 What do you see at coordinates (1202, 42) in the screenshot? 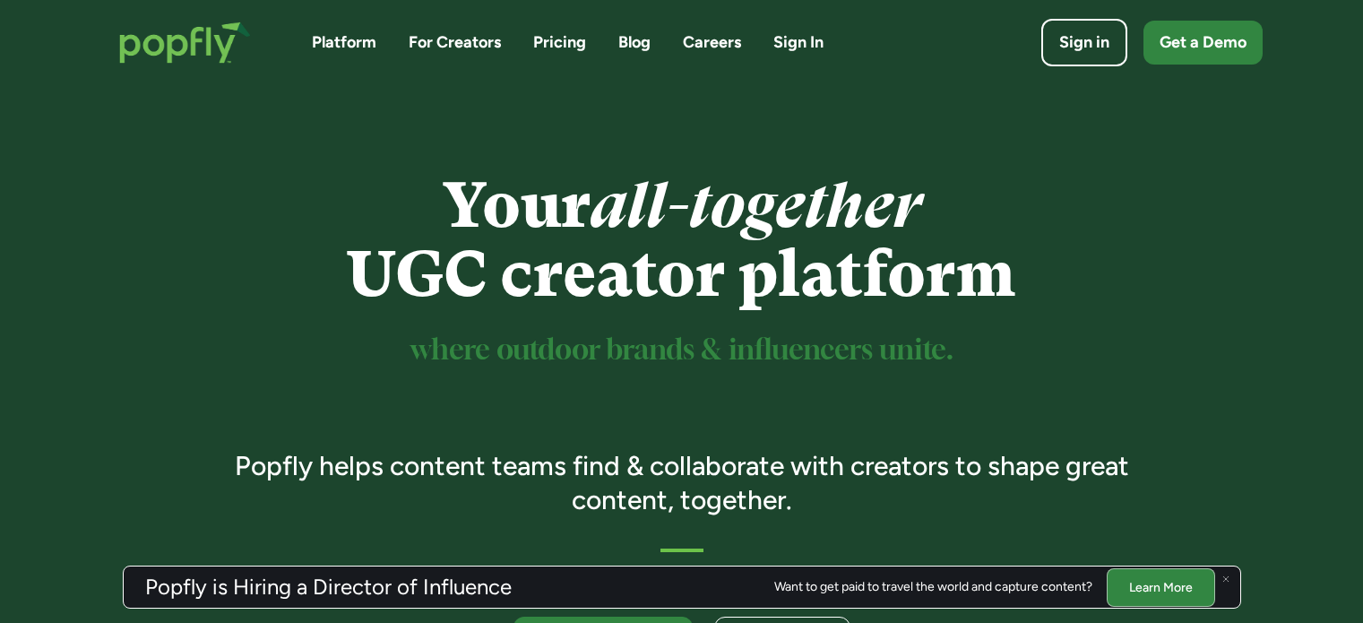
I see `a: Get a Demo` at bounding box center [1202, 42].